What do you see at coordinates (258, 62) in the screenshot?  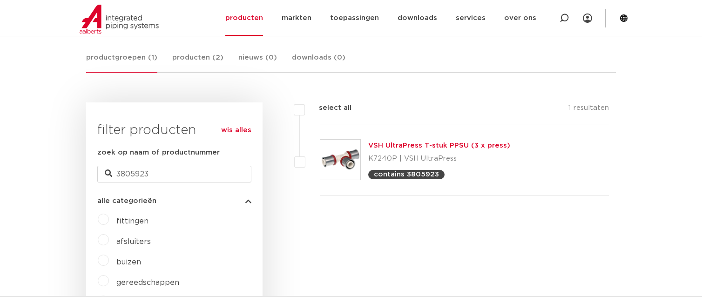 I see `a: nieuws (0)` at bounding box center [258, 62].